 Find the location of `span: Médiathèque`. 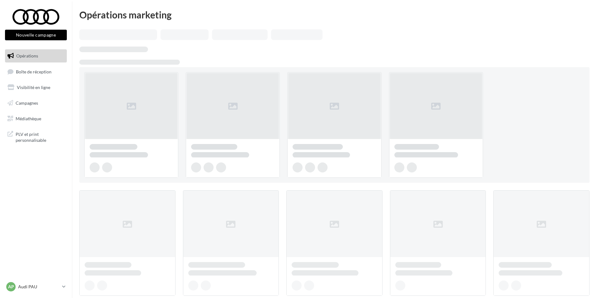

span: Médiathèque is located at coordinates (28, 118).